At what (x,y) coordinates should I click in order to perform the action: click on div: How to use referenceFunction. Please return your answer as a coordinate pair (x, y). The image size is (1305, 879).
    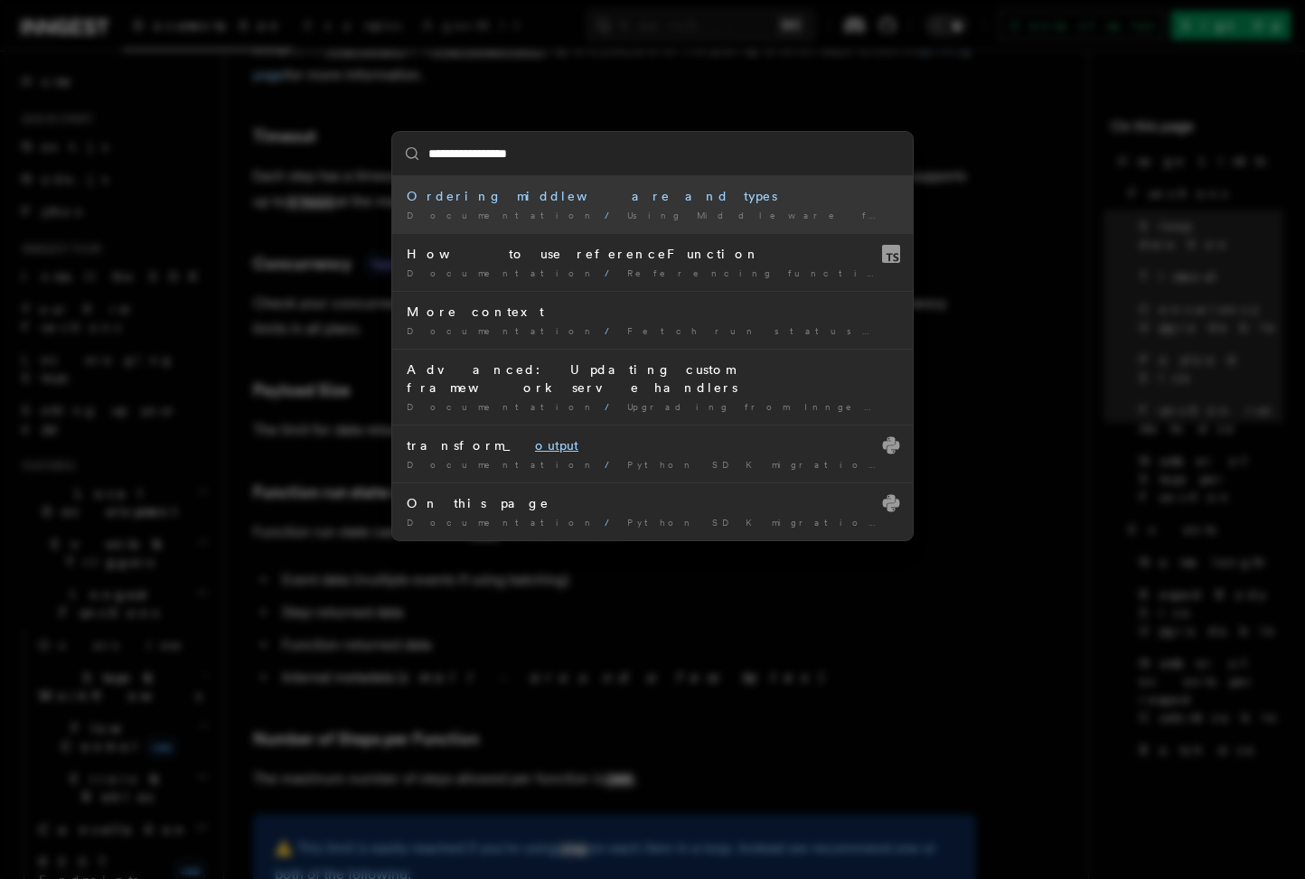
    Looking at the image, I should click on (652, 254).